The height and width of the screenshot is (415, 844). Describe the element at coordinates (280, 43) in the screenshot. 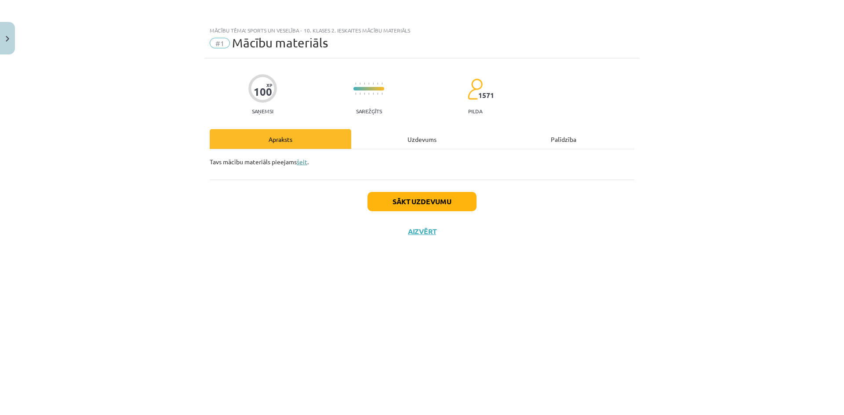

I see `span: Mācību materiāls` at that location.